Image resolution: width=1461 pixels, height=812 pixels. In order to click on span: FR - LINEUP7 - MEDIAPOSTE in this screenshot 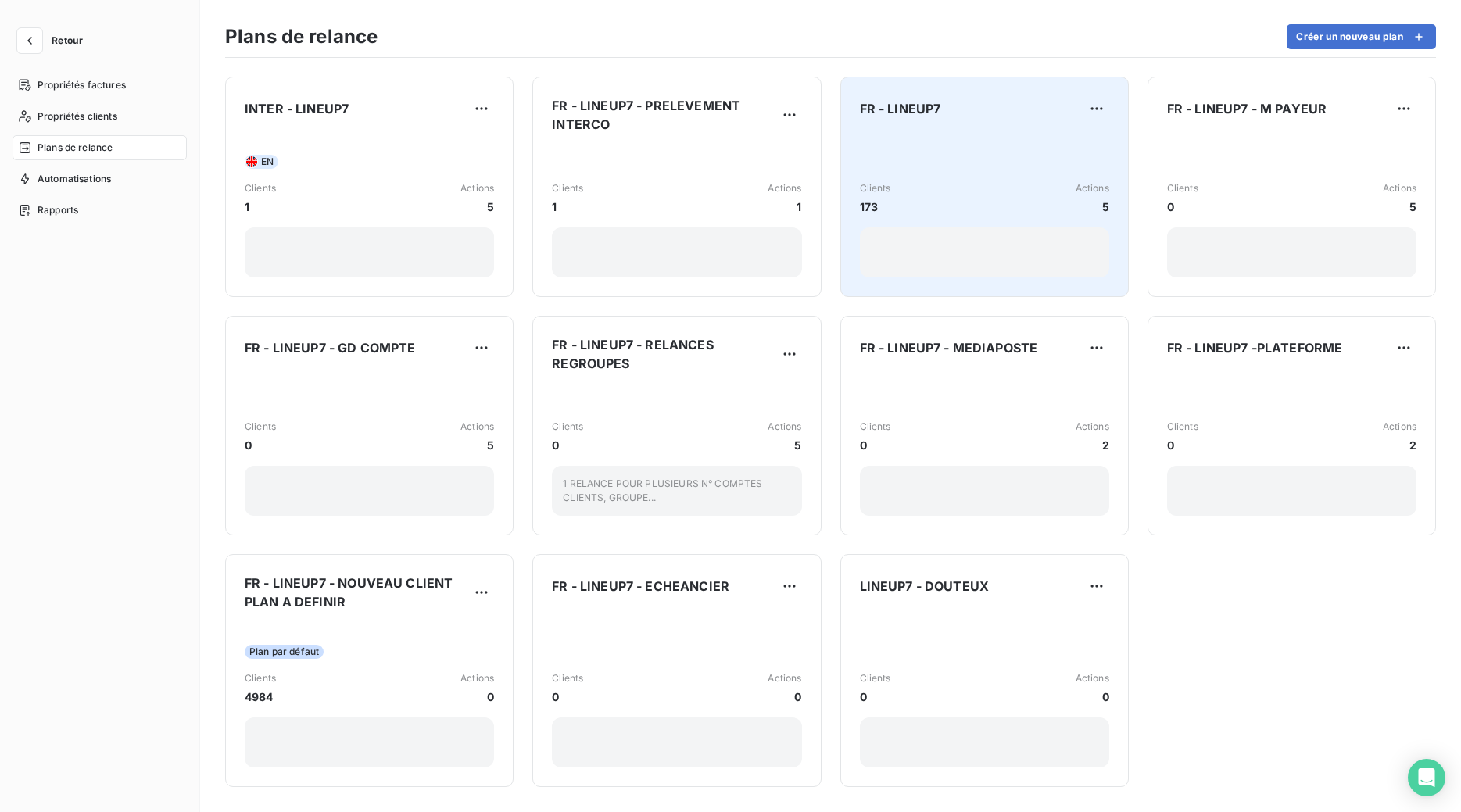, I will do `click(949, 348)`.